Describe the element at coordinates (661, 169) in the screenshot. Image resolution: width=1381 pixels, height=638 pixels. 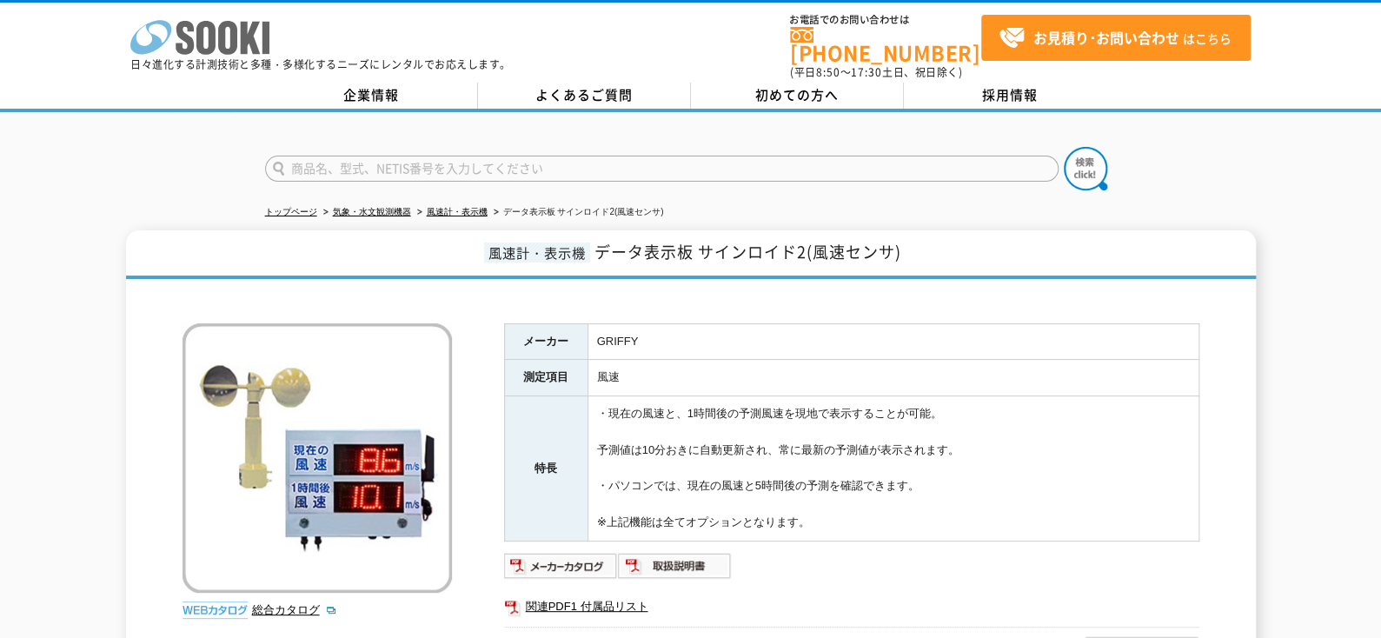
I see `input: 商品名、型式、NETIS番号を入力してください` at that location.